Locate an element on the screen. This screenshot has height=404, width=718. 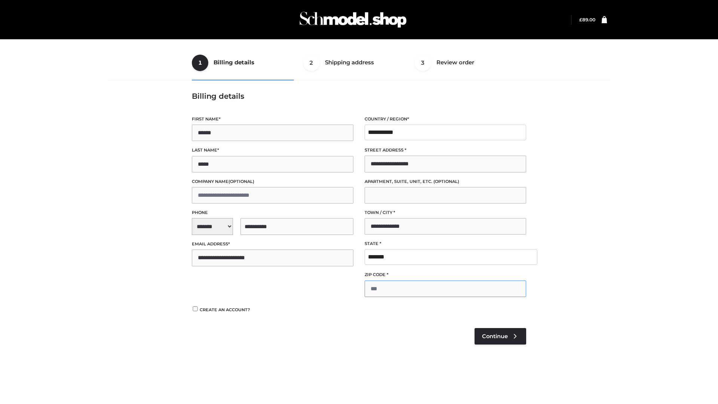
input: Create an account? is located at coordinates (195, 309).